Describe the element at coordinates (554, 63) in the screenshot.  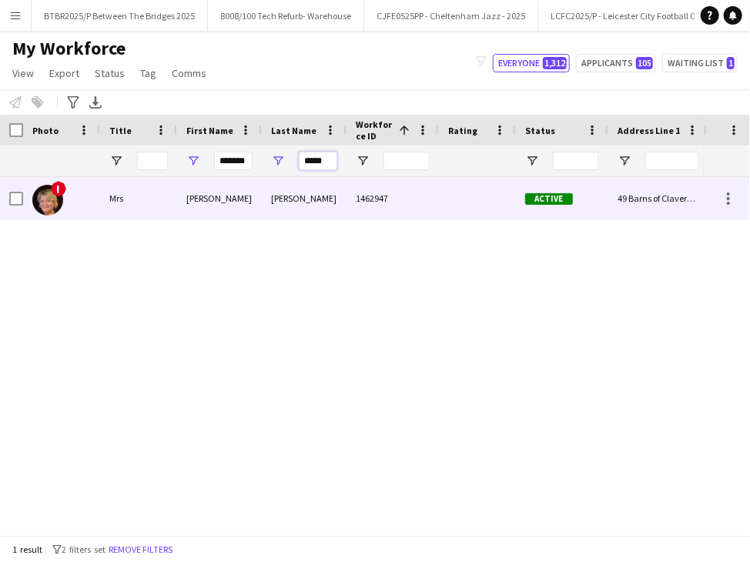
I see `span: 1,312` at that location.